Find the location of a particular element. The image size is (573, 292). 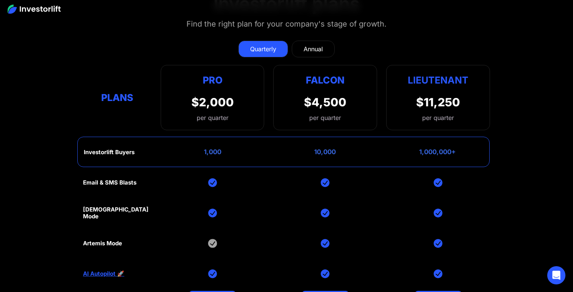

div: $11,250 is located at coordinates (438, 102).